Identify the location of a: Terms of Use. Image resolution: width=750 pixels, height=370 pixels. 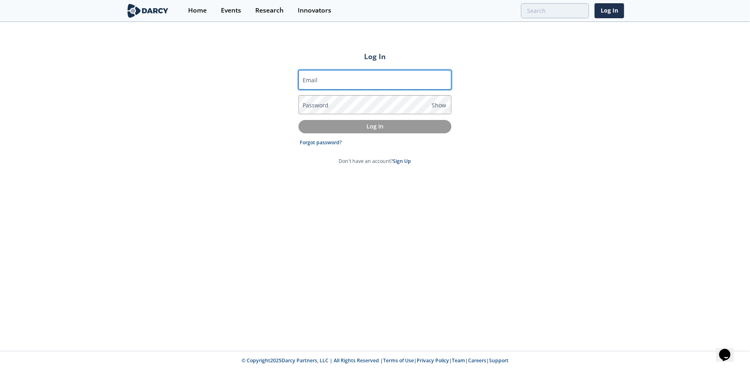
(399, 360).